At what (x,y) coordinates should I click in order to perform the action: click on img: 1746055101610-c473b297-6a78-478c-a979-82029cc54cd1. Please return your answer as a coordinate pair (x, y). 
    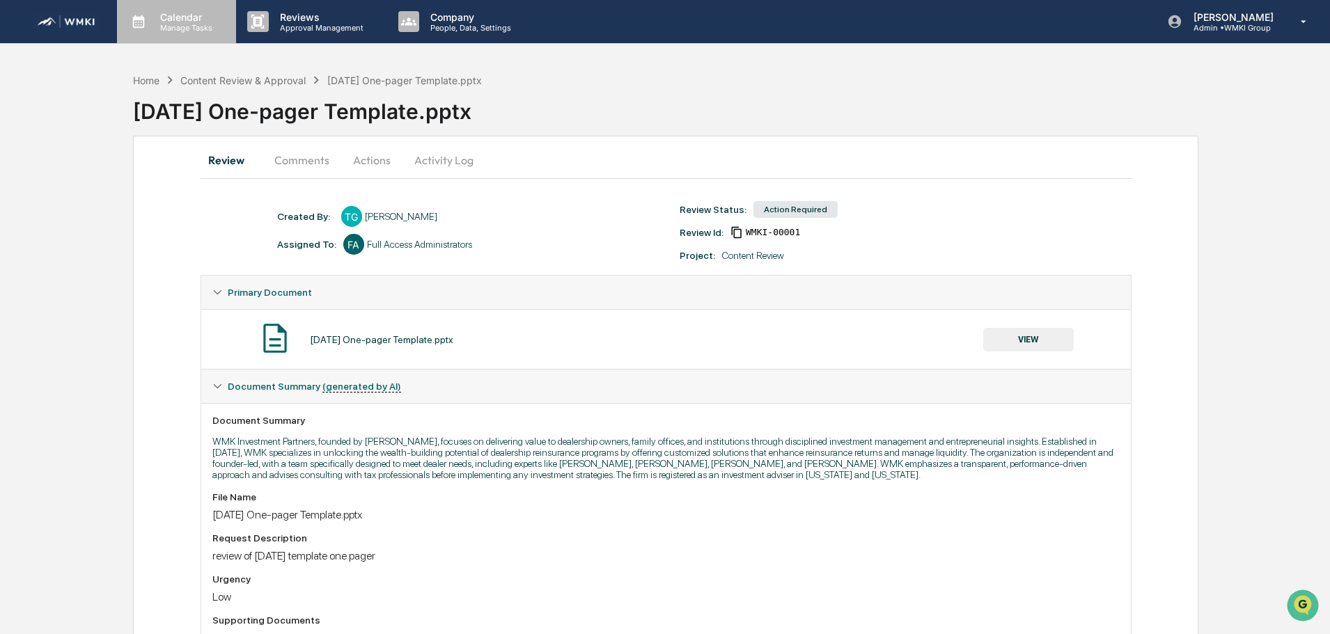
    Looking at the image, I should click on (26, 119).